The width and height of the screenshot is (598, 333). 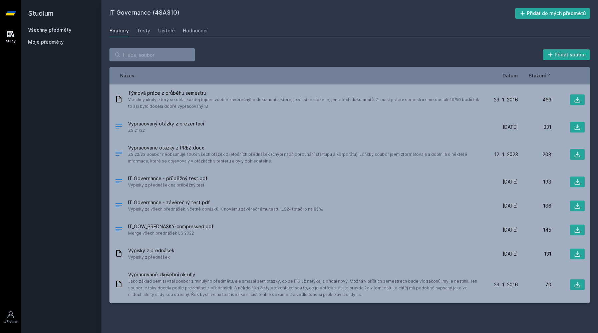 I want to click on a: Soubory, so click(x=119, y=31).